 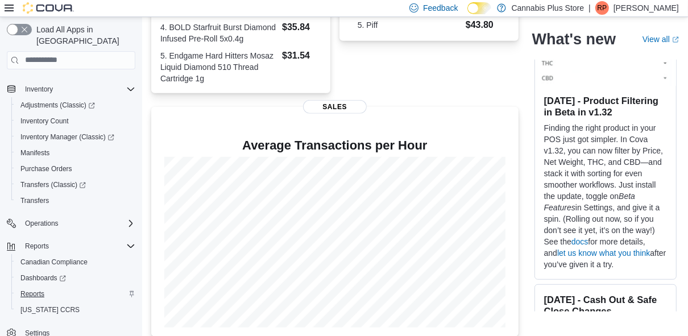 What do you see at coordinates (76, 310) in the screenshot?
I see `span: Washington CCRS` at bounding box center [76, 310].